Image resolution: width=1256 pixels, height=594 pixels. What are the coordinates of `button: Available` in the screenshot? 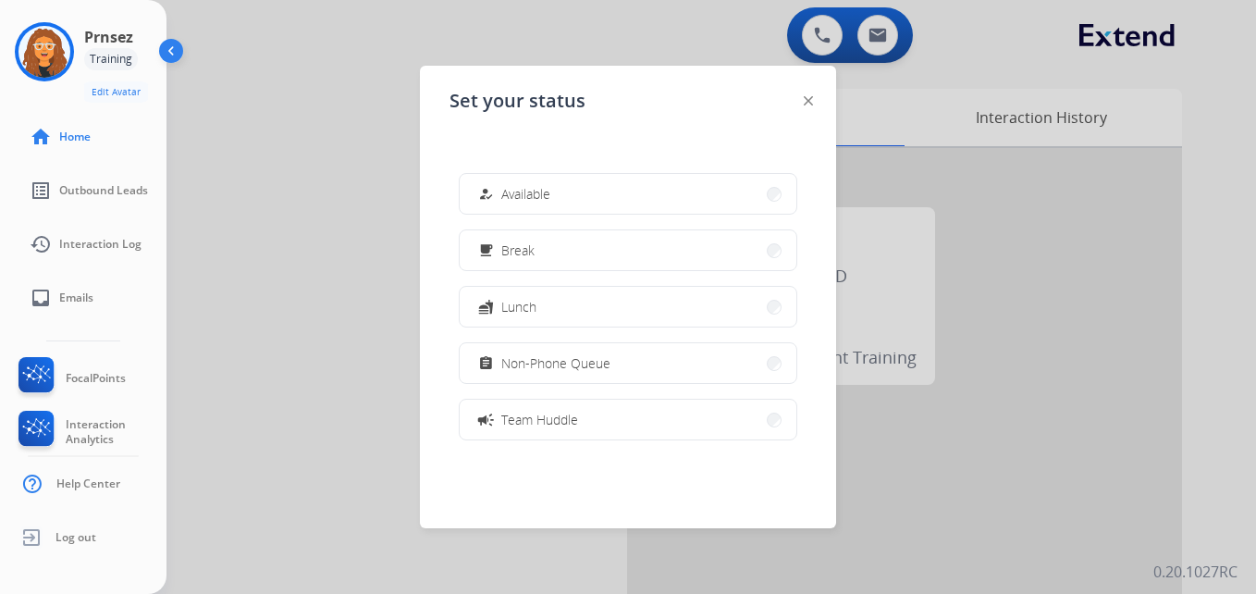 It's located at (628, 193).